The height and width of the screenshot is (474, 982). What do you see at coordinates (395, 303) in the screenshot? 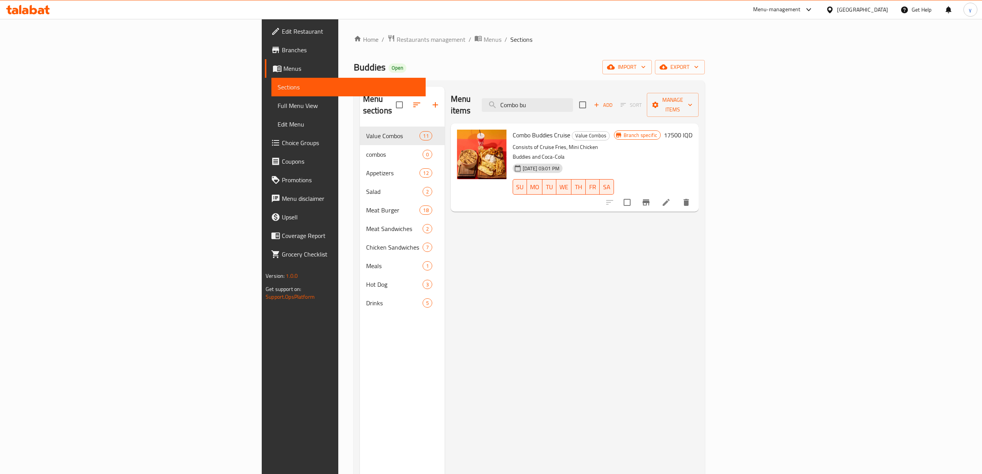
I see `div: Drinks` at bounding box center [395, 303].